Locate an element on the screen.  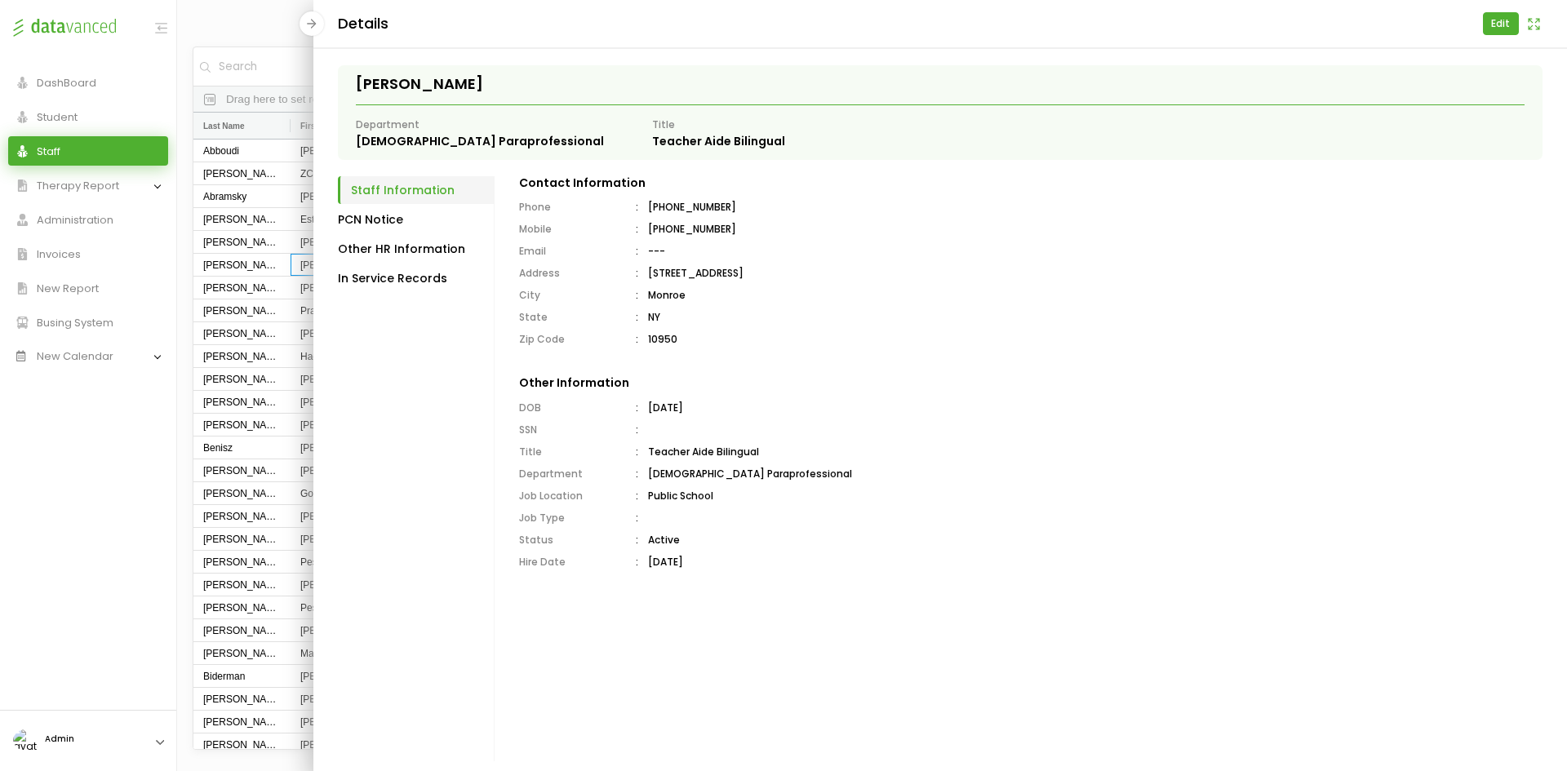
button: Edit is located at coordinates (1501, 23).